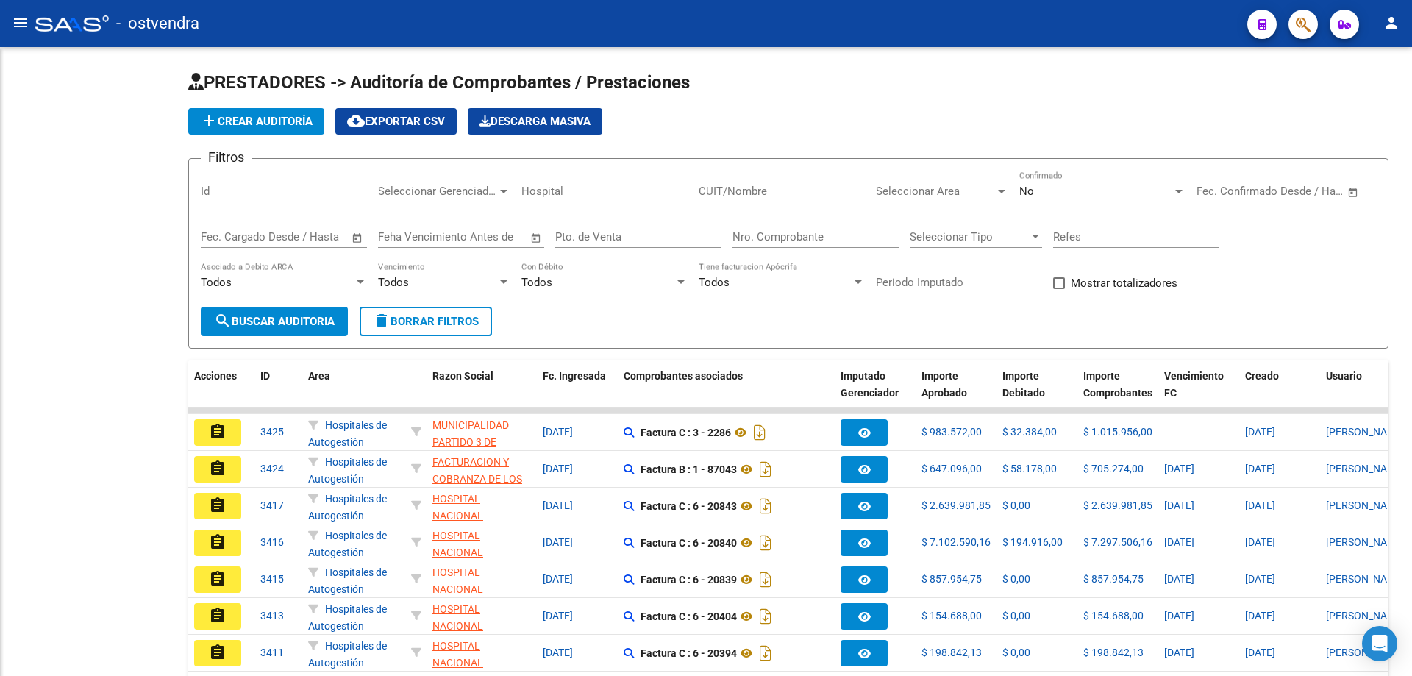 Image resolution: width=1412 pixels, height=676 pixels. What do you see at coordinates (354, 393) in the screenshot?
I see `datatable-header-cell: Area` at bounding box center [354, 393].